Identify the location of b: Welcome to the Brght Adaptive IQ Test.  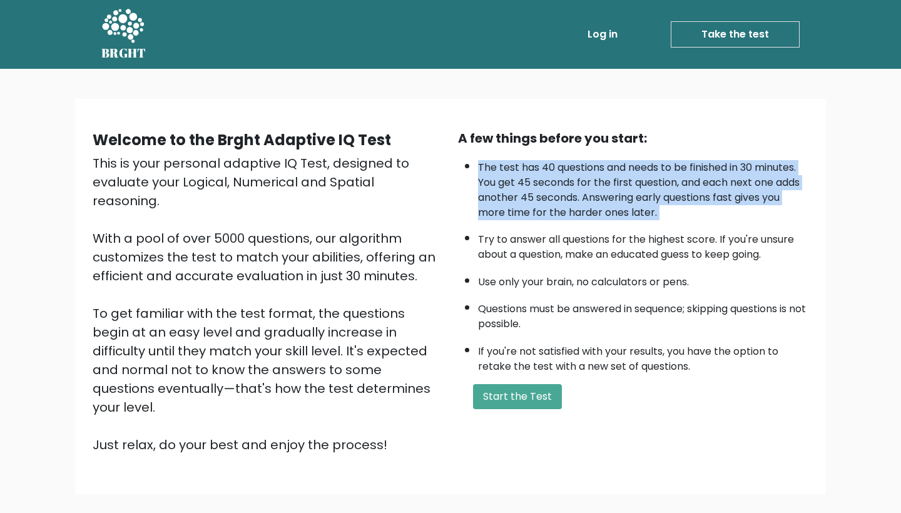
(242, 140).